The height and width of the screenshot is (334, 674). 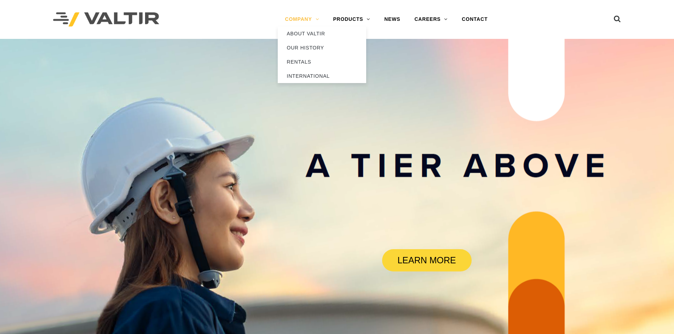 I want to click on a: RENTALS, so click(x=322, y=62).